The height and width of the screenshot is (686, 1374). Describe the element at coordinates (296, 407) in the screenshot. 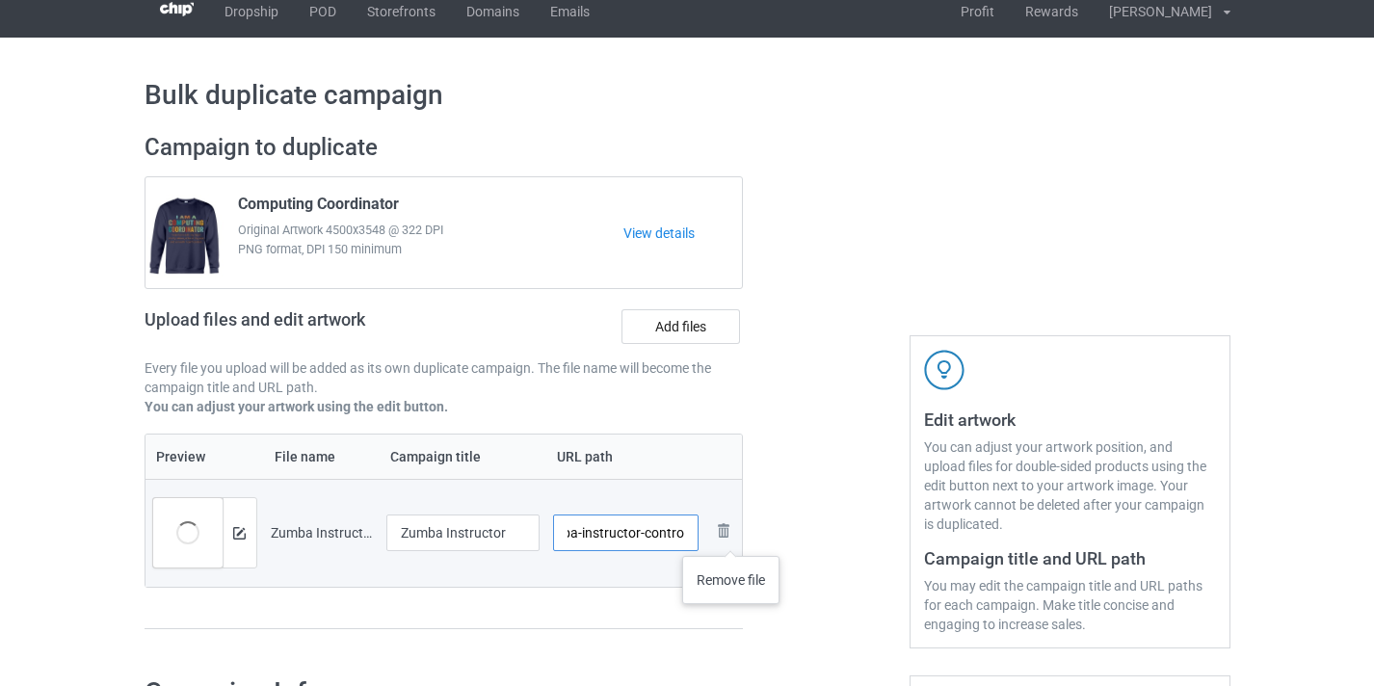

I see `b: You can adjust your artwork using the edit button.` at that location.